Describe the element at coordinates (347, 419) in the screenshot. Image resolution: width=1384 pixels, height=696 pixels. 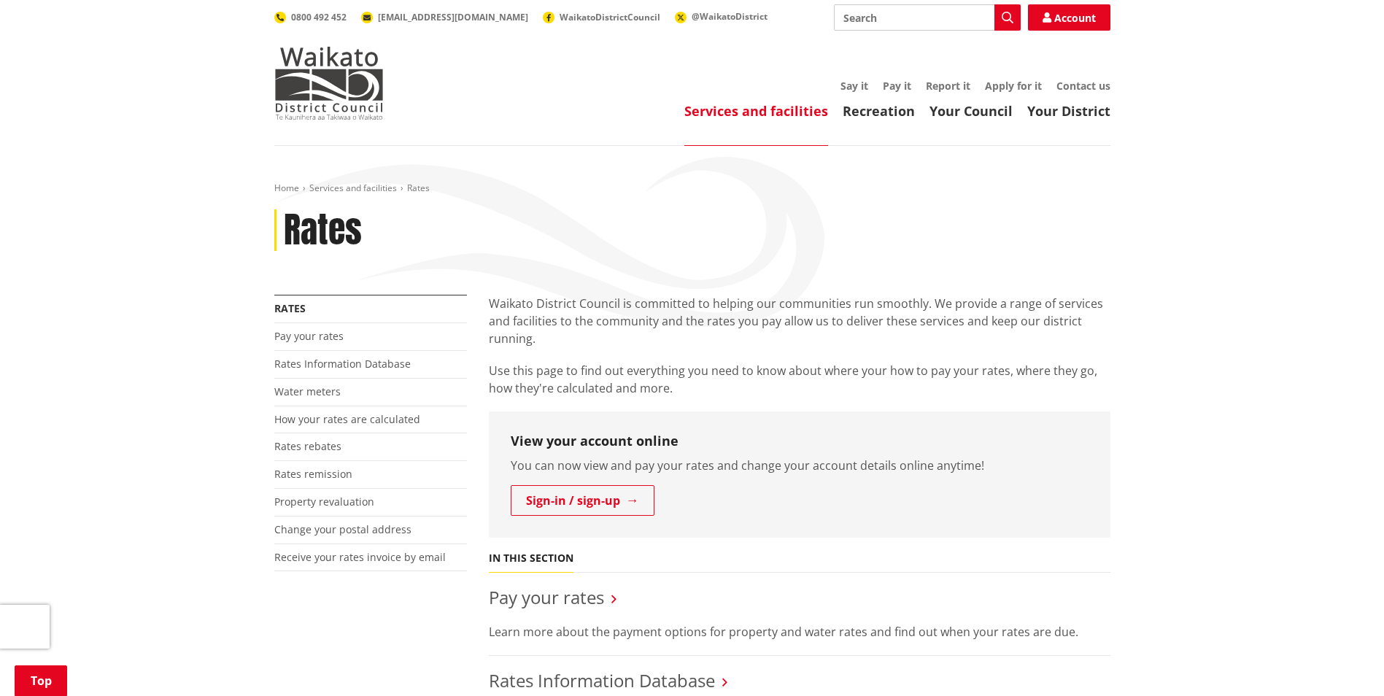
I see `a: How your rates are calculated` at that location.